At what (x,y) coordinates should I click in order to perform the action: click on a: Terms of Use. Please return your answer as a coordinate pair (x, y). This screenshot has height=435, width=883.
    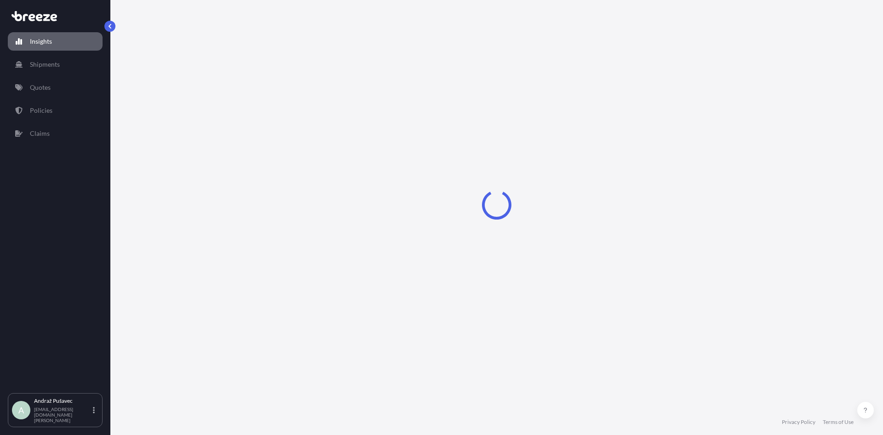
    Looking at the image, I should click on (838, 422).